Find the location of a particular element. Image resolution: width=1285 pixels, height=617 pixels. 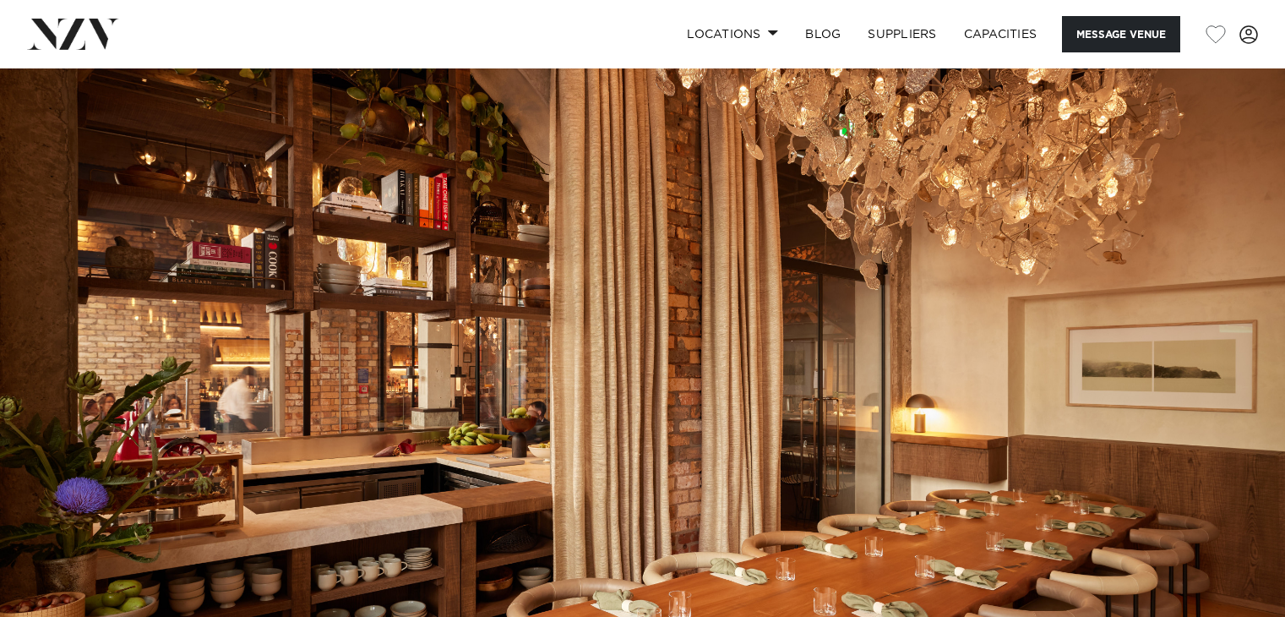

button: Message Venue is located at coordinates (1121, 34).